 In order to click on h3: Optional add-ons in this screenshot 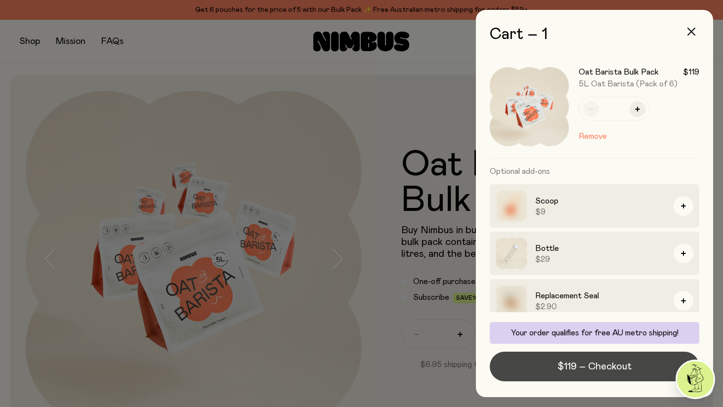, I will do `click(594, 171)`.